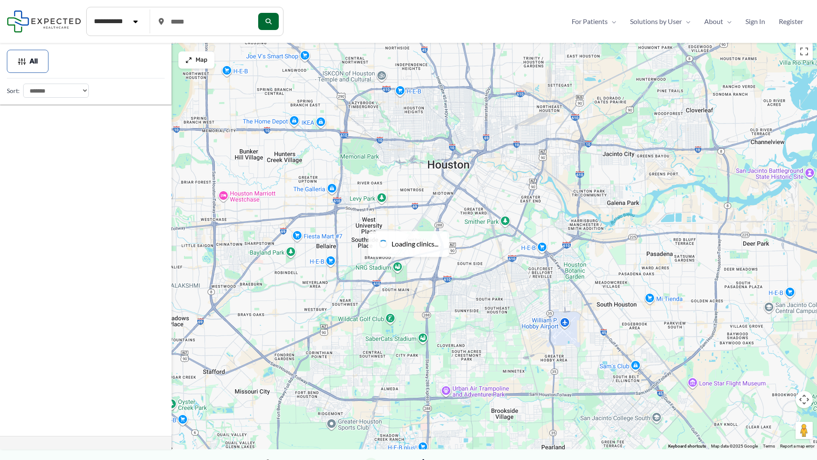  I want to click on span: Map data ©2025 Google, so click(734, 446).